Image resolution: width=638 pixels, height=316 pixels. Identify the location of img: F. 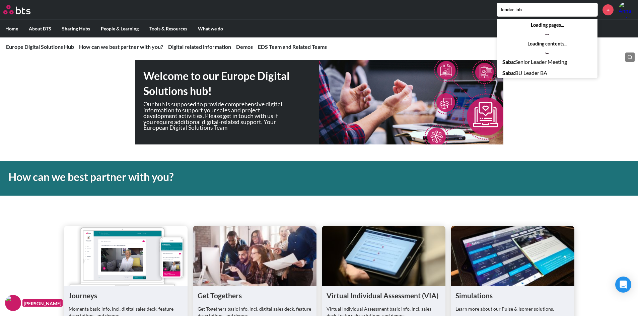
(13, 303).